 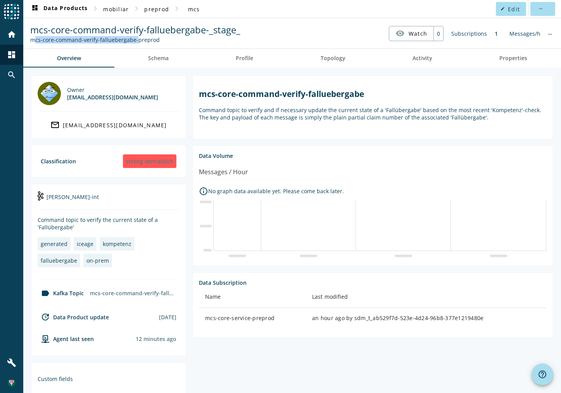 I want to click on span: mobiliar, so click(x=116, y=9).